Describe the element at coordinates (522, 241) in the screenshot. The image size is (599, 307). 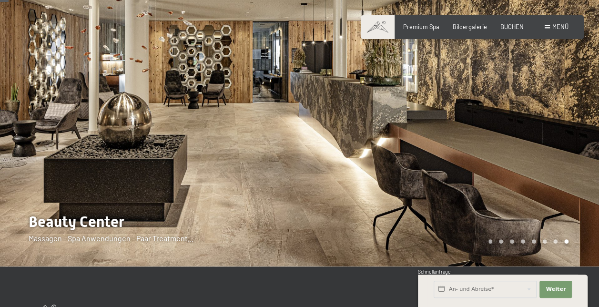
I see `div: Carousel Page 4` at that location.